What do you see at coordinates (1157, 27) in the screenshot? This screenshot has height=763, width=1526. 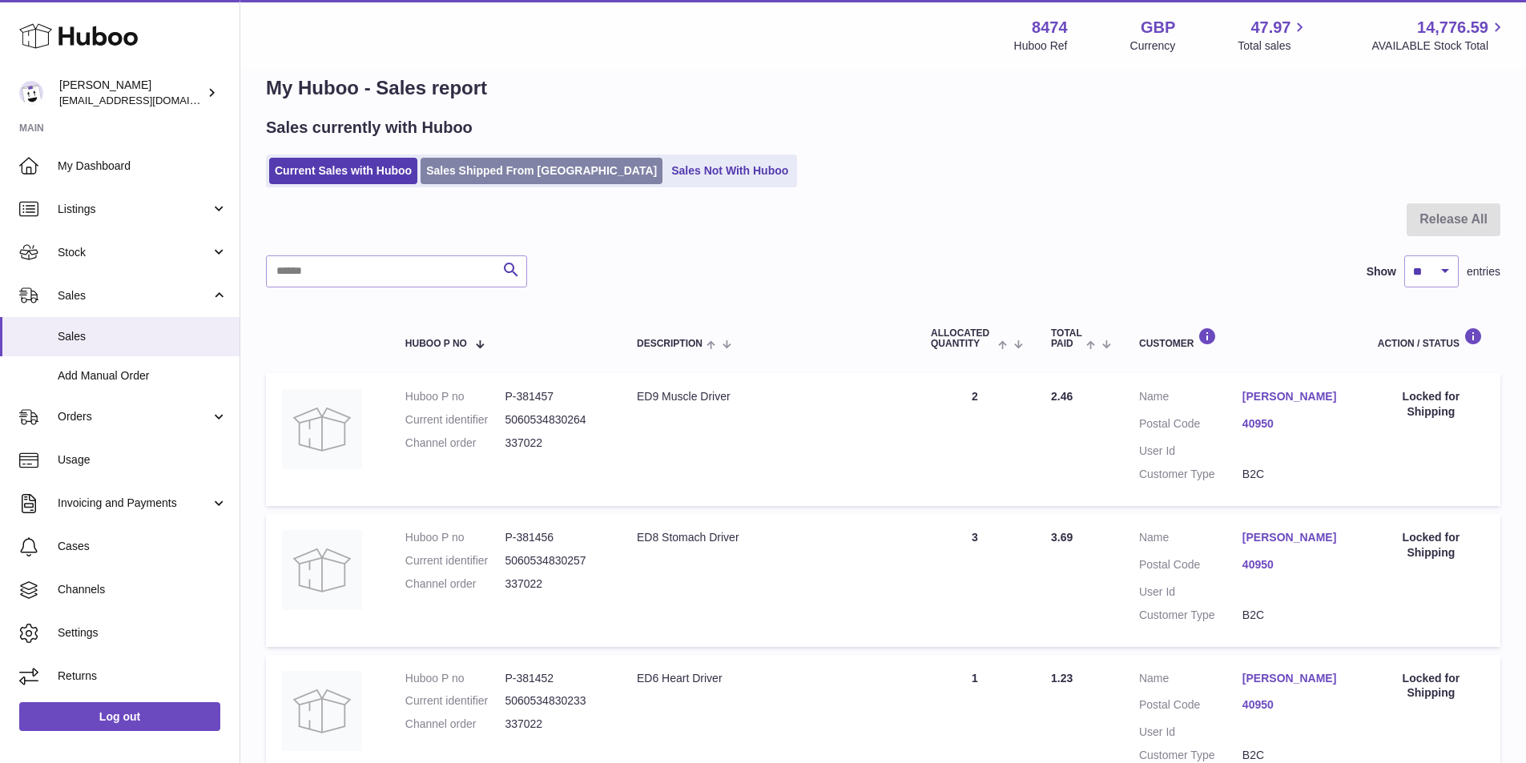 I see `strong: GBP` at bounding box center [1157, 27].